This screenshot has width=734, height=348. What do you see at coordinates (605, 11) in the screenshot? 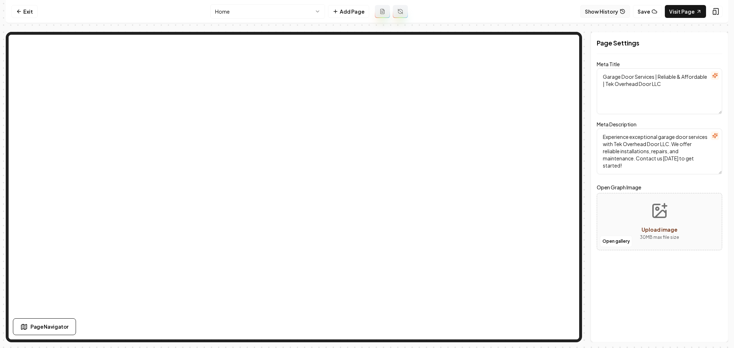
I see `button: Show History` at bounding box center [605, 11].